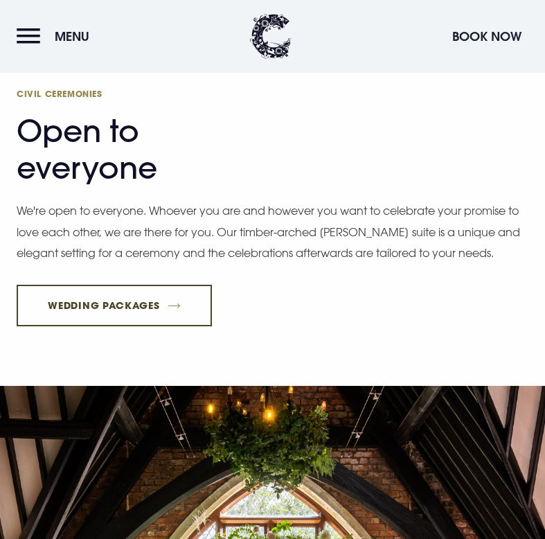 The image size is (545, 539). What do you see at coordinates (152, 93) in the screenshot?
I see `span: Civil Ceremonies` at bounding box center [152, 93].